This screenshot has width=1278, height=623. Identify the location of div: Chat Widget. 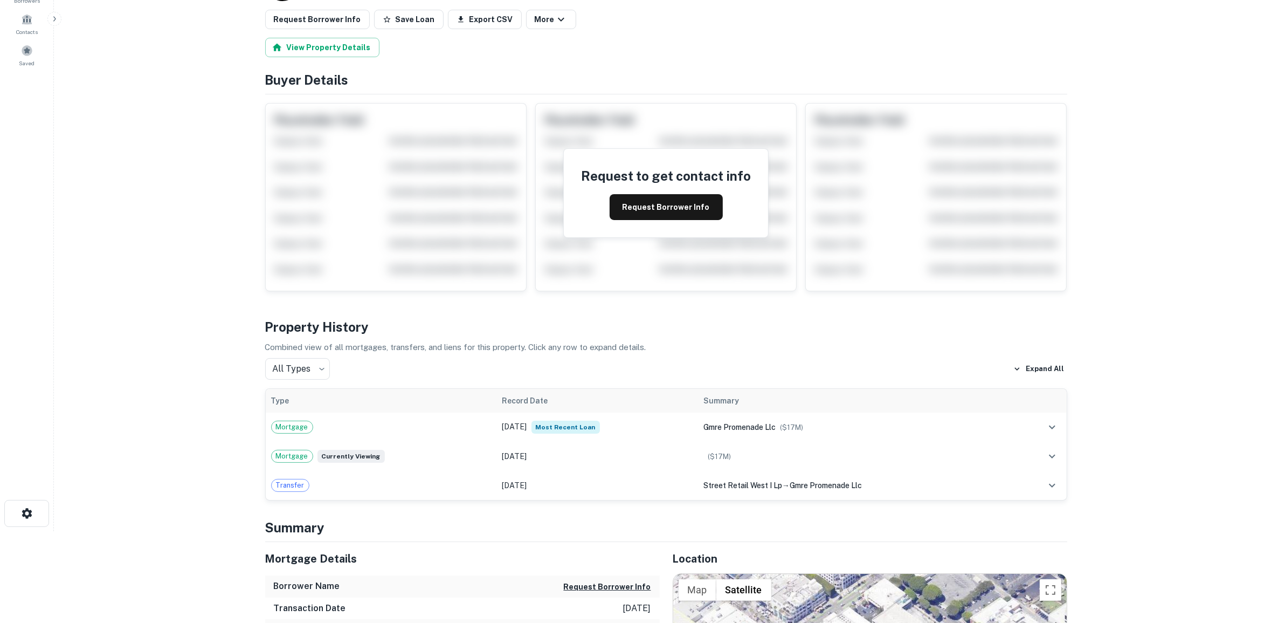
(1251, 562).